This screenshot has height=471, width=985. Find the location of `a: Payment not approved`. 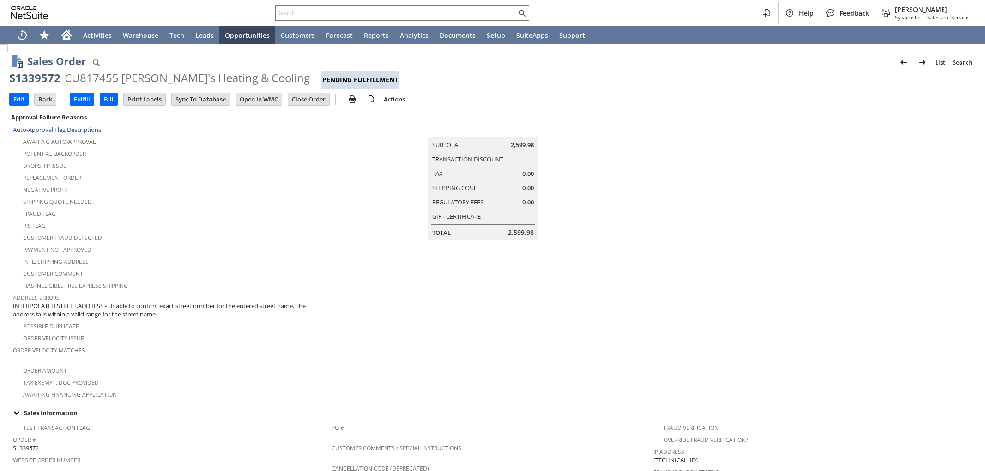

a: Payment not approved is located at coordinates (57, 250).